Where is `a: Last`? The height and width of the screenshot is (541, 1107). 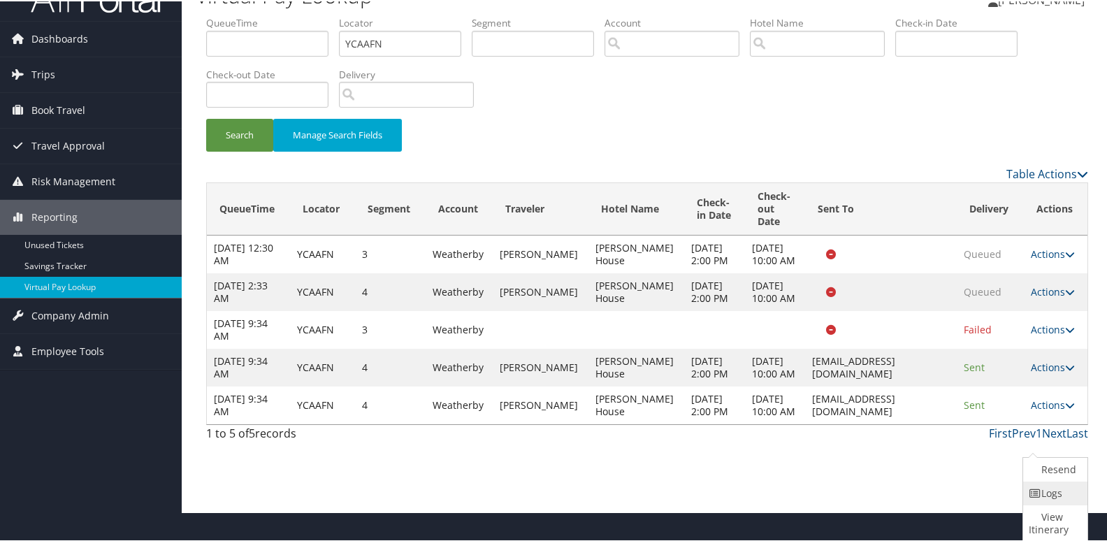
a: Last is located at coordinates (1077, 432).